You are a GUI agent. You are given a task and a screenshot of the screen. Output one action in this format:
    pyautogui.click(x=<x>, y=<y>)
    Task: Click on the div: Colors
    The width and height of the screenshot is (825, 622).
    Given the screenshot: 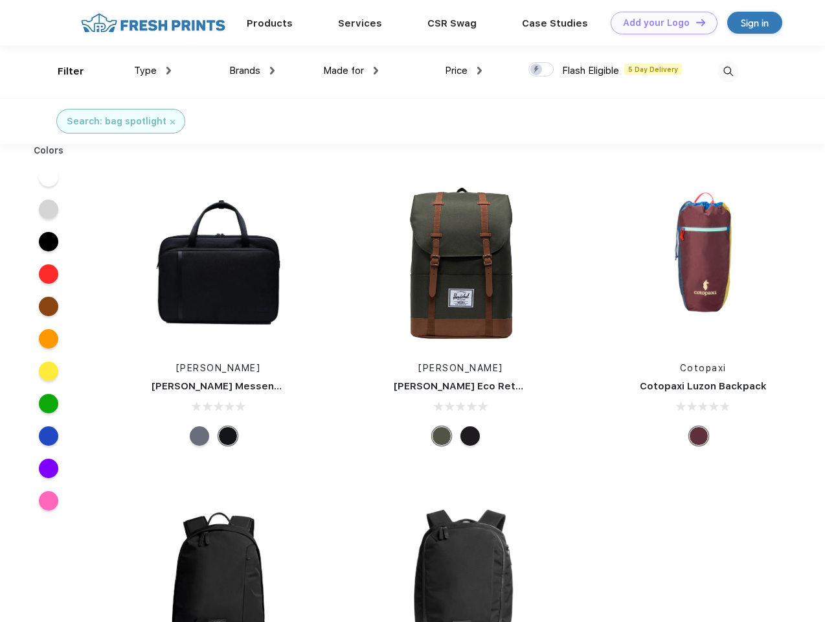 What is the action you would take?
    pyautogui.click(x=49, y=150)
    